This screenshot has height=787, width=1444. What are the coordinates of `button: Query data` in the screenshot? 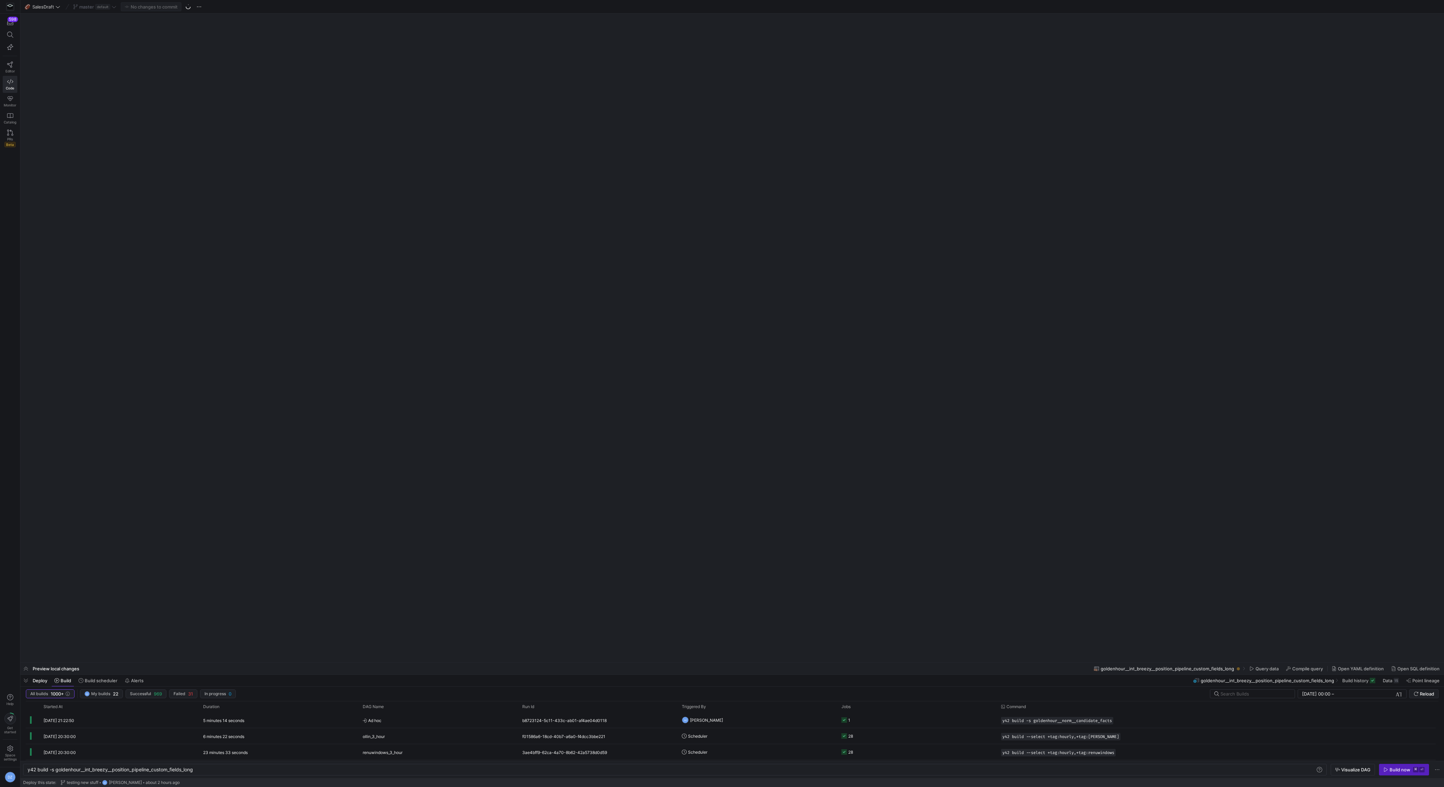 It's located at (1264, 669).